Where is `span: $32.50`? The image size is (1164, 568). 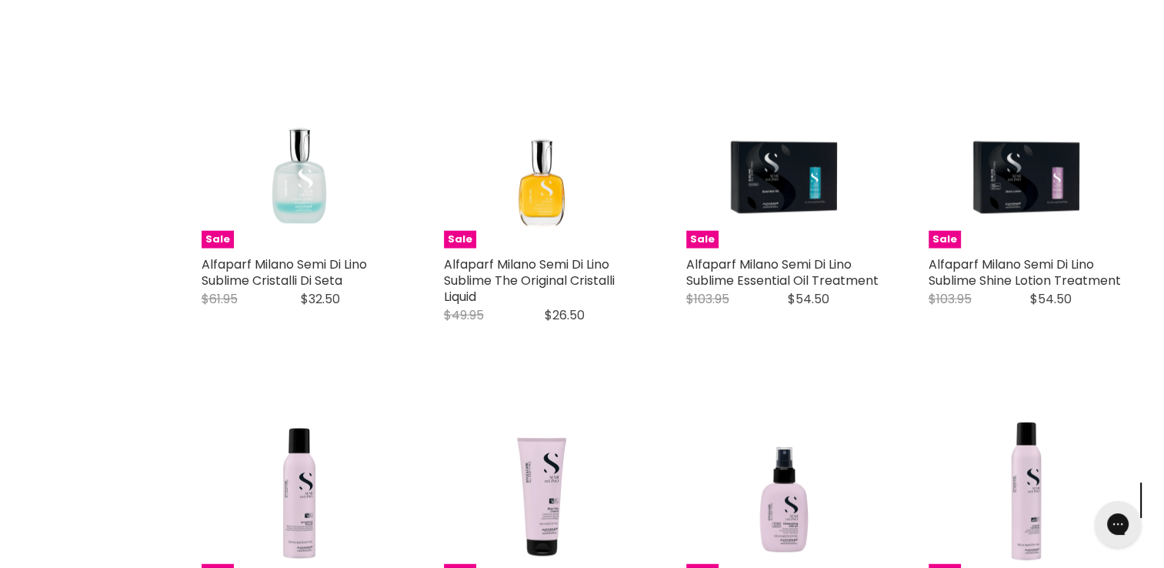
span: $32.50 is located at coordinates (320, 298).